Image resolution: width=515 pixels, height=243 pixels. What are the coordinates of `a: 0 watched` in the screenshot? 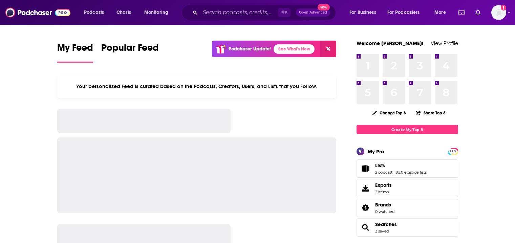 It's located at (385, 212).